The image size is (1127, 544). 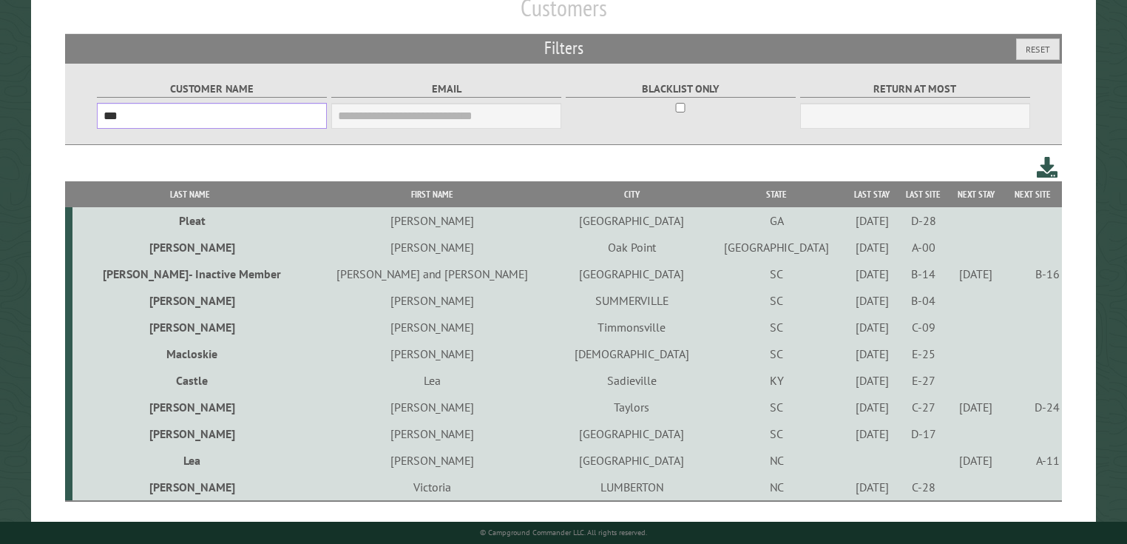 What do you see at coordinates (632, 300) in the screenshot?
I see `td: SUMMERVILLE` at bounding box center [632, 300].